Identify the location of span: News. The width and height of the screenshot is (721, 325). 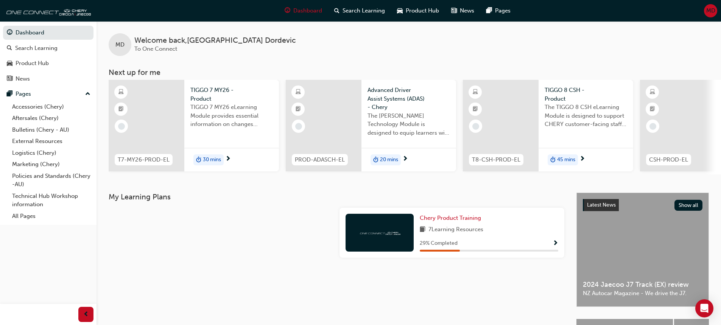
(467, 11).